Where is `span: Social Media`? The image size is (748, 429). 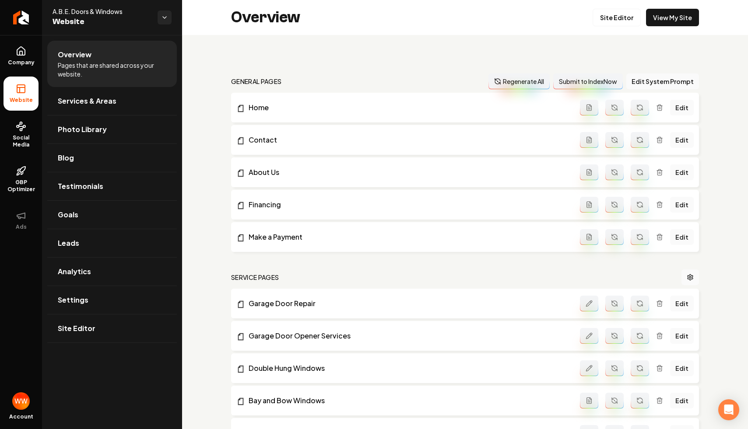 span: Social Media is located at coordinates (21, 141).